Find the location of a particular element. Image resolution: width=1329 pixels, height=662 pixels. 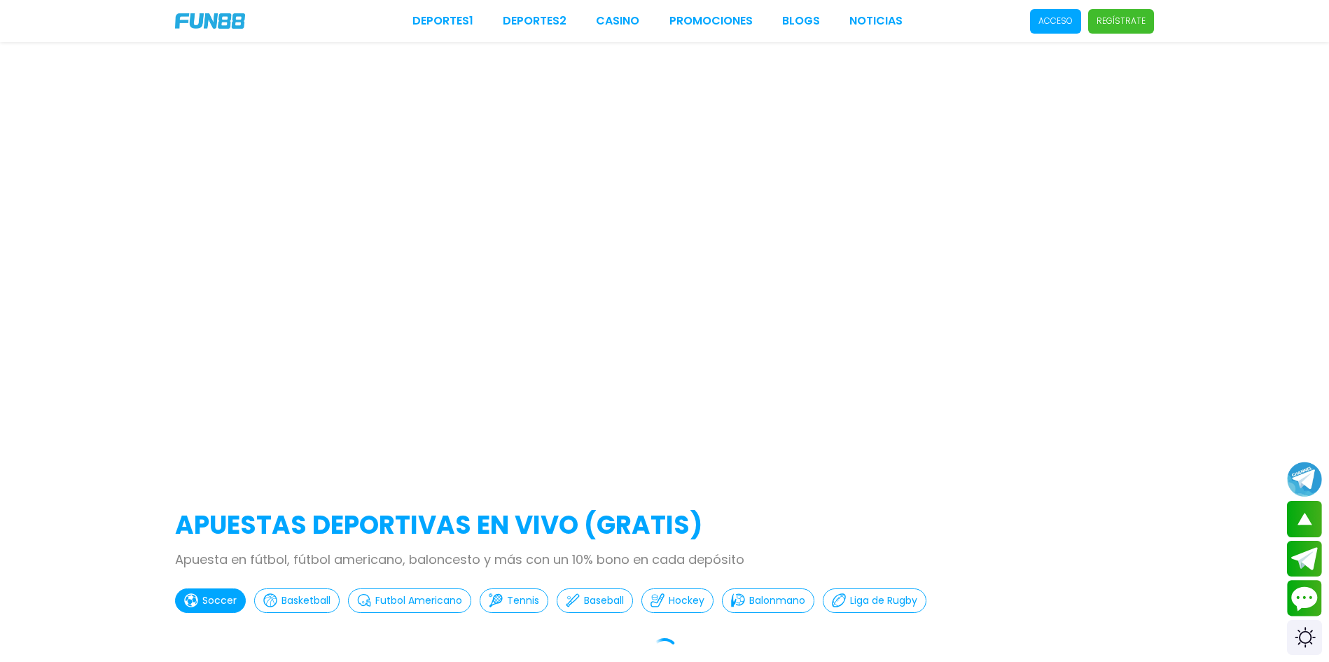

button: Balonmano is located at coordinates (768, 600).